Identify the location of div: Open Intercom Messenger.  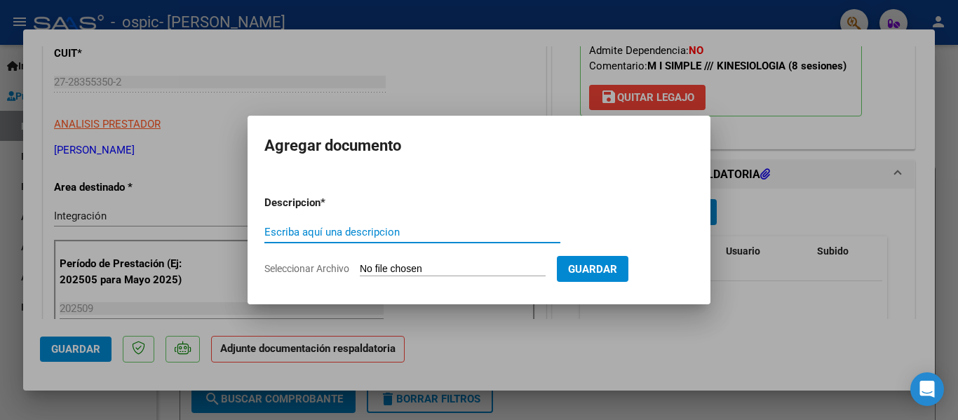
(927, 389).